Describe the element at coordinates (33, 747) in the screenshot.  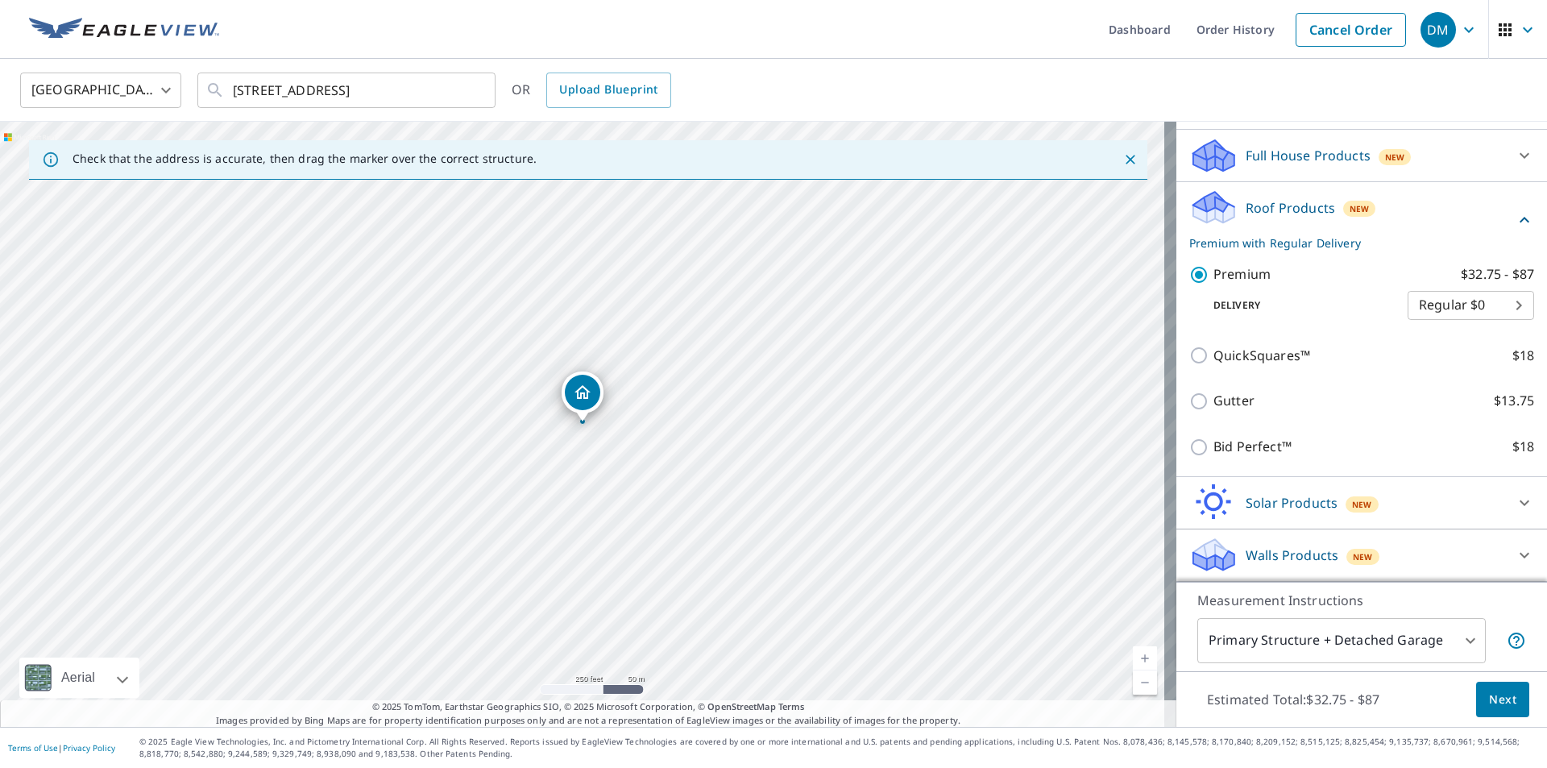
I see `a: Terms of Use` at that location.